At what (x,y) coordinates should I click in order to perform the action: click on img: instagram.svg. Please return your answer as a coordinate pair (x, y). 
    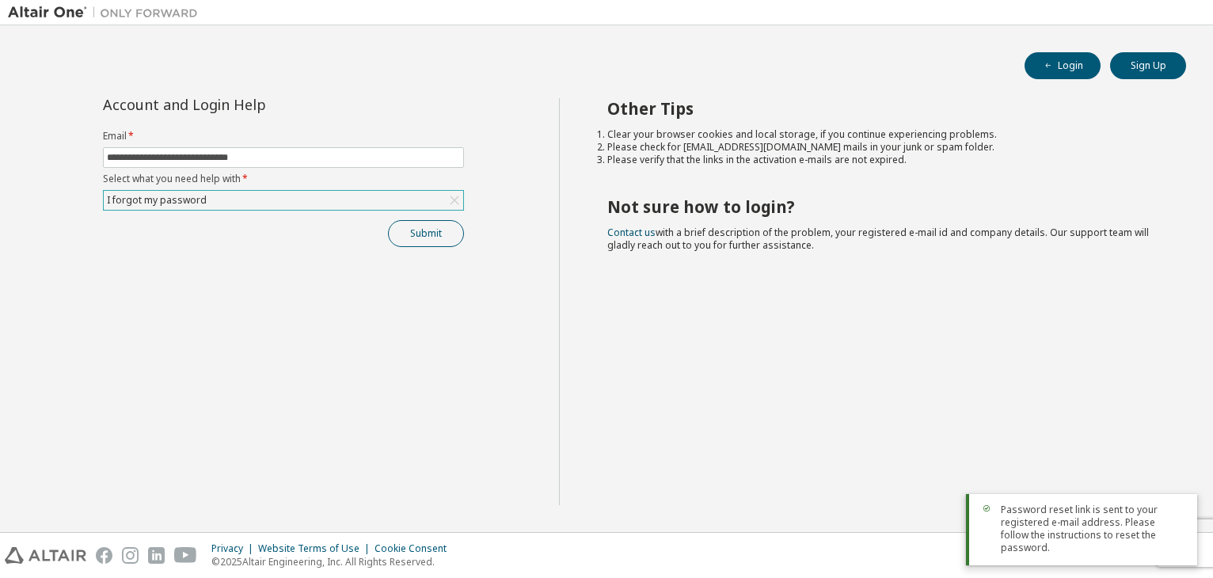
    Looking at the image, I should click on (130, 555).